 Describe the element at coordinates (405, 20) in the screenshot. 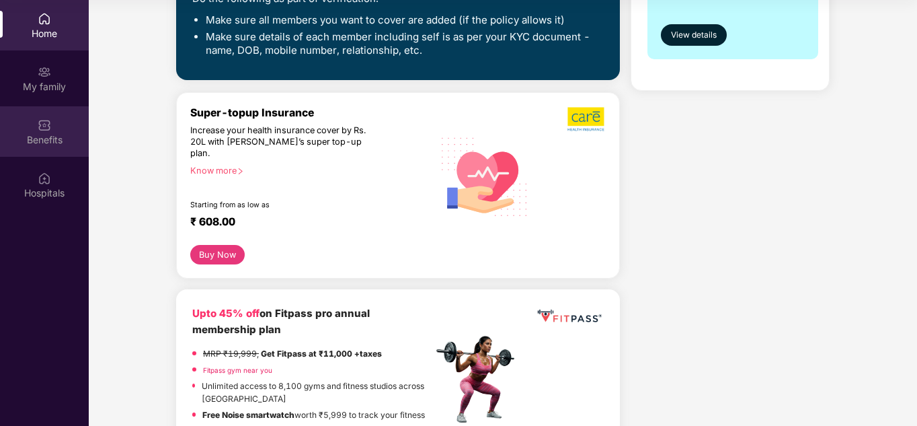

I see `li: Make sure all members you want to cover are added (if the policy allows it)` at that location.